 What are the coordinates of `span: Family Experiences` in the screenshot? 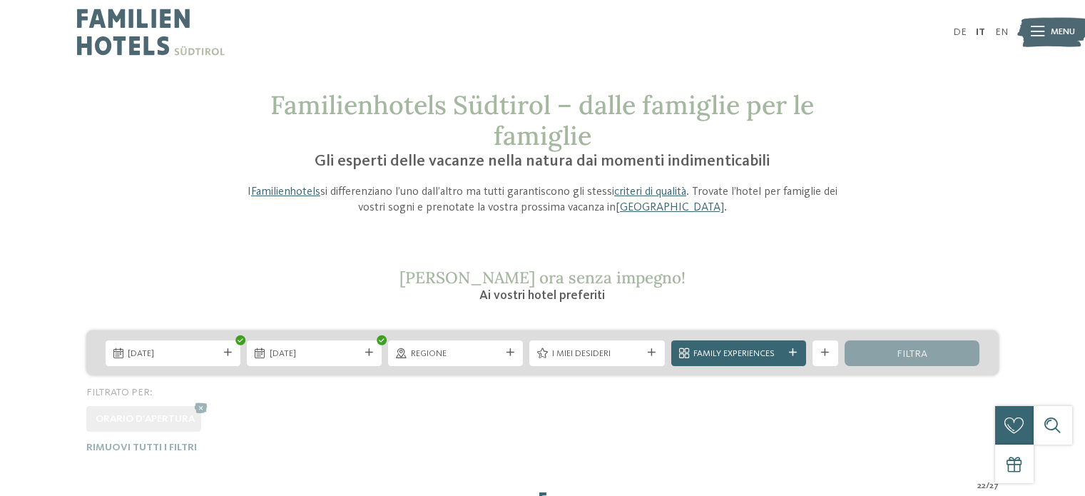 It's located at (738, 354).